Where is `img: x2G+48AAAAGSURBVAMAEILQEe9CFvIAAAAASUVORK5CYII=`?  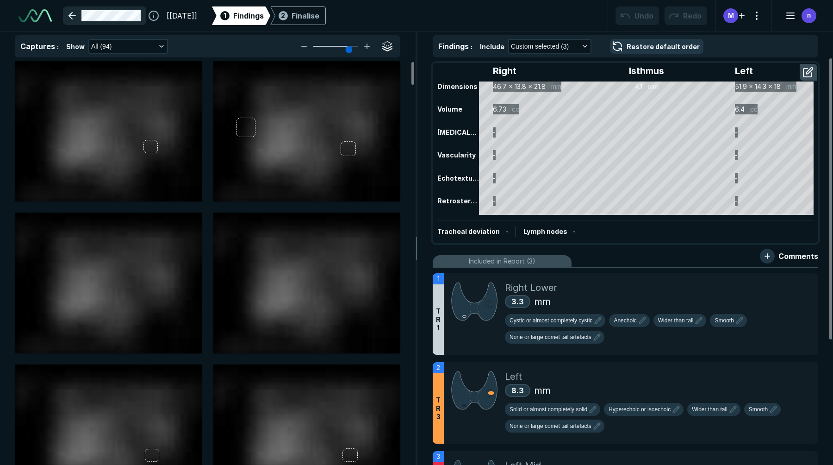 img: x2G+48AAAAGSURBVAMAEILQEe9CFvIAAAAASUVORK5CYII= is located at coordinates (474, 390).